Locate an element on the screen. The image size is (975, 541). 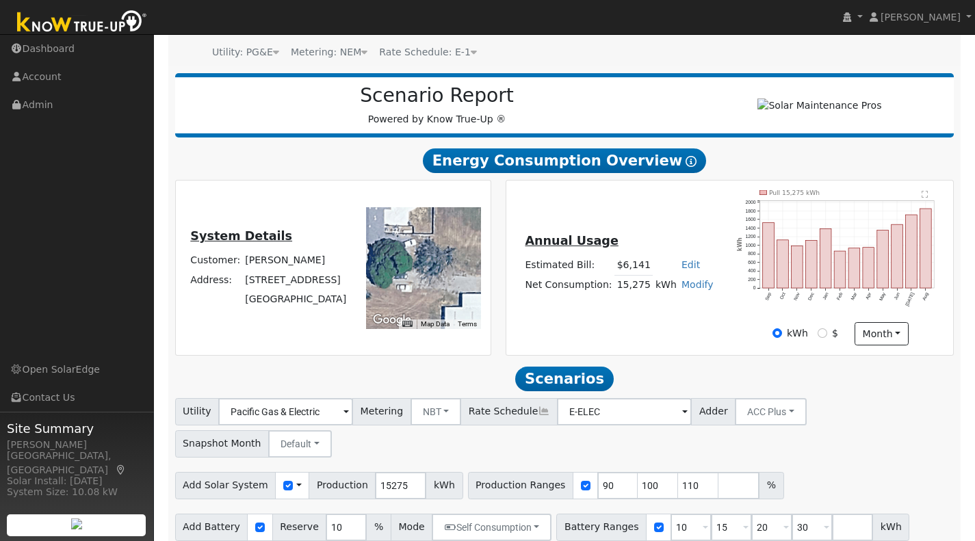
td: Address: is located at coordinates (216, 280).